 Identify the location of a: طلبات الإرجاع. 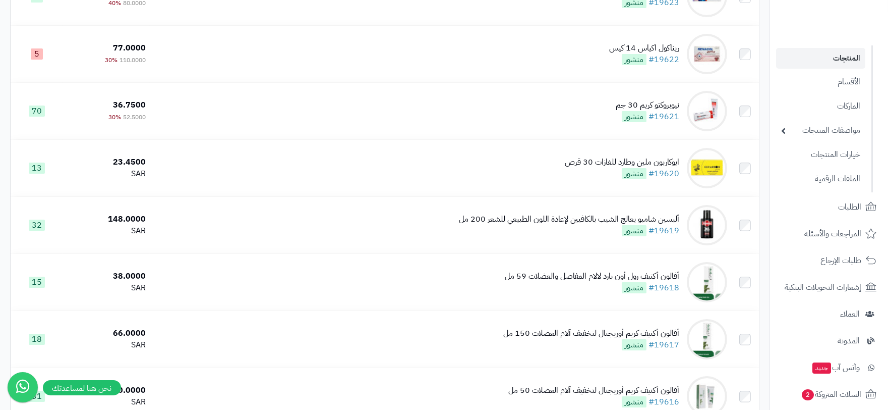
(829, 260).